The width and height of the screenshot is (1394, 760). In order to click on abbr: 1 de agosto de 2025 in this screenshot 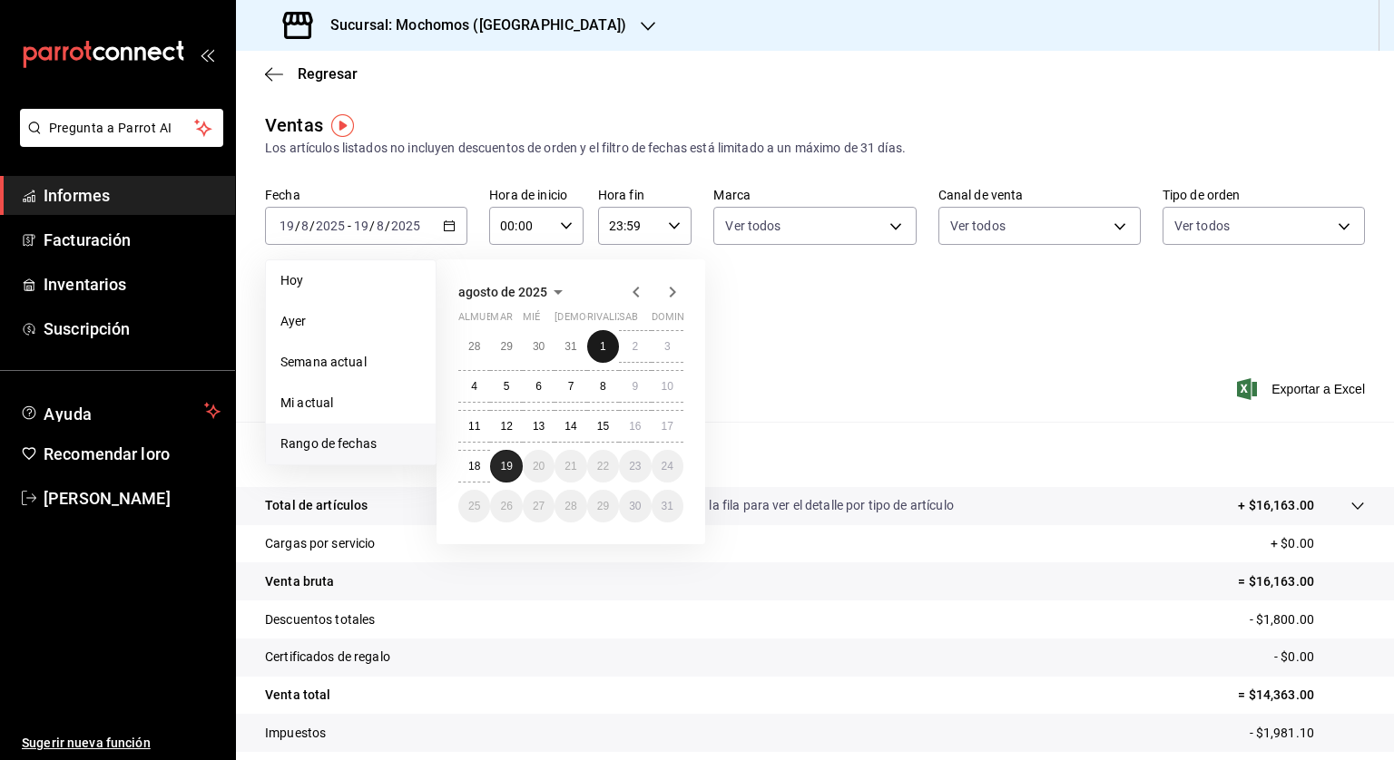, I will do `click(602, 347)`.